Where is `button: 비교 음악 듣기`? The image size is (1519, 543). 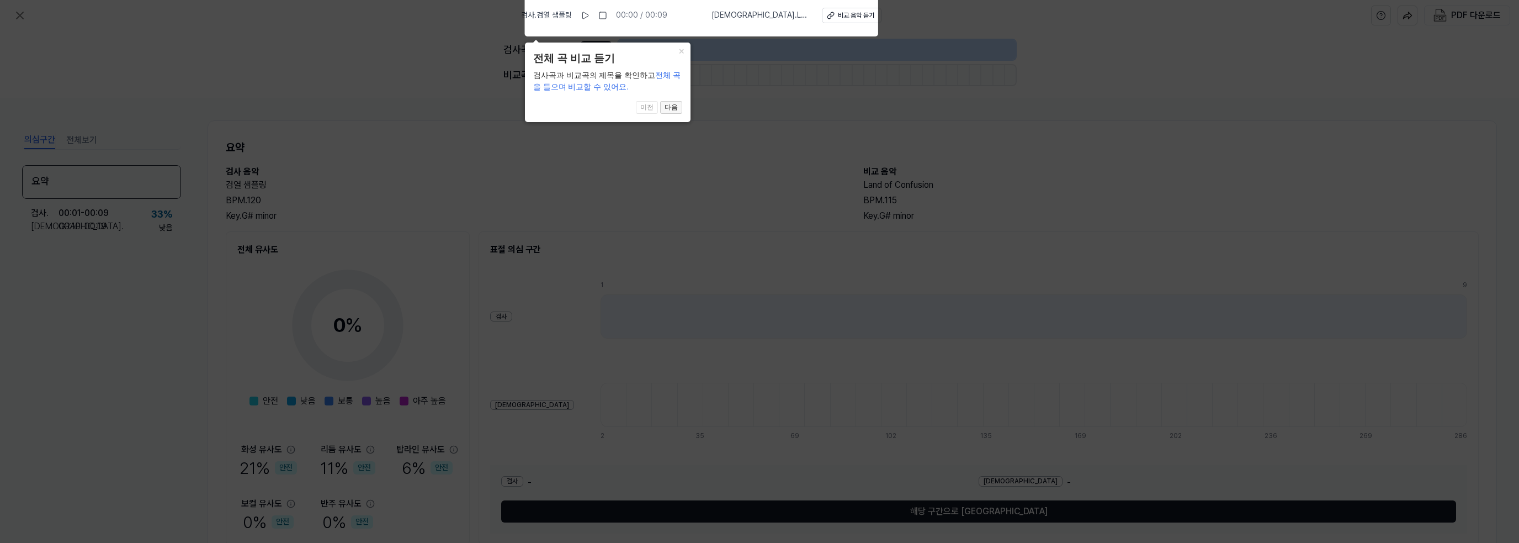
button: 비교 음악 듣기 is located at coordinates (852, 15).